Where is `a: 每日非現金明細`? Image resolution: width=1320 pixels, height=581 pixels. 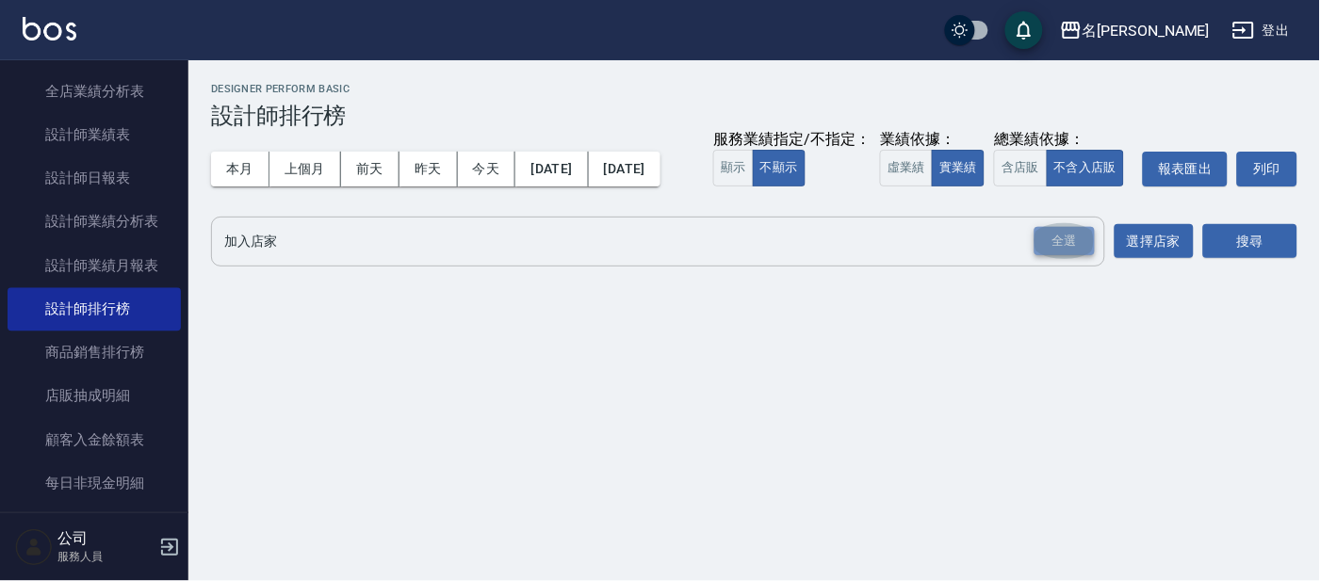
a: 每日非現金明細 is located at coordinates (94, 483).